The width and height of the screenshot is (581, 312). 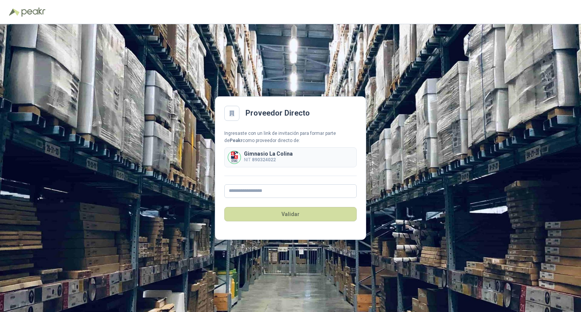 What do you see at coordinates (264, 160) in the screenshot?
I see `b: 890324022` at bounding box center [264, 160].